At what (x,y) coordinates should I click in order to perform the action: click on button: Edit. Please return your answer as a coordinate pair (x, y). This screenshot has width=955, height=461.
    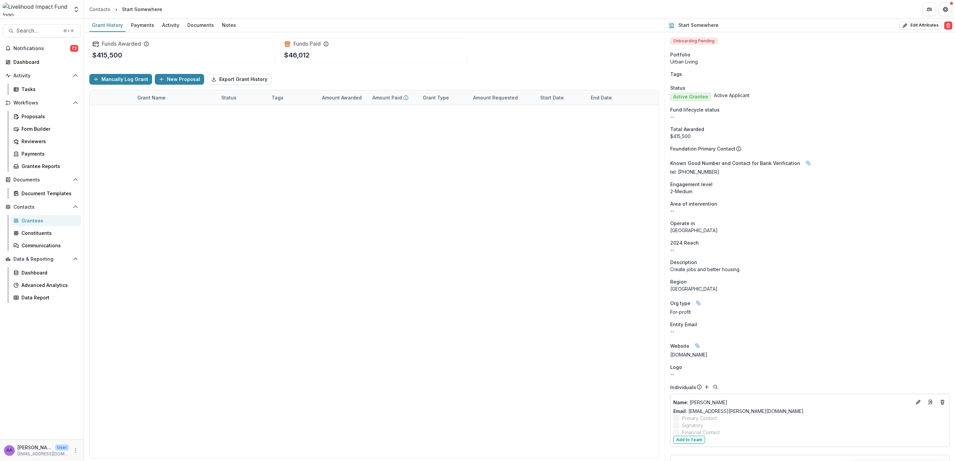
    Looking at the image, I should click on (919, 402).